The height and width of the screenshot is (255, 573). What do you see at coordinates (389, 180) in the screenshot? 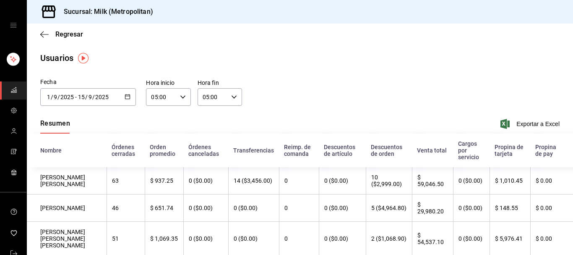
I see `th: 10 ($2,999.00)` at bounding box center [389, 180].